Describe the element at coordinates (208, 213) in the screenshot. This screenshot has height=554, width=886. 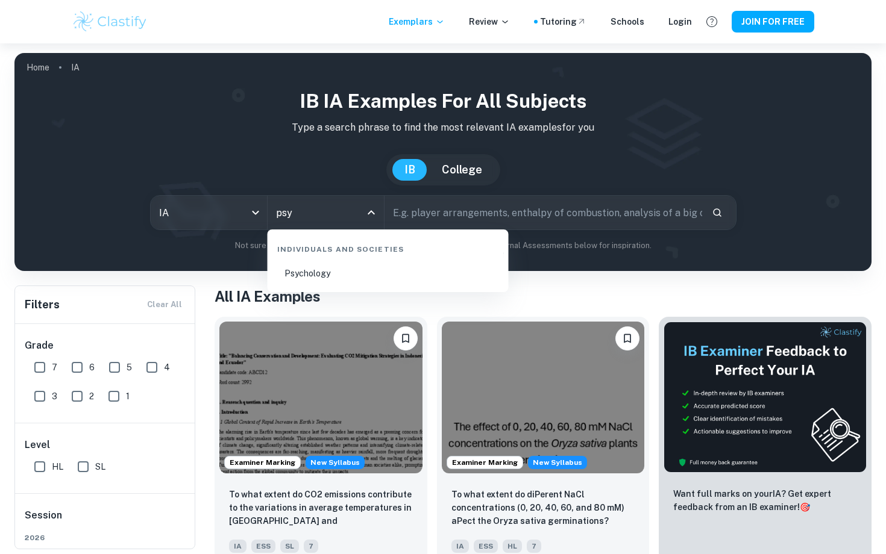
I see `div: IA` at that location.